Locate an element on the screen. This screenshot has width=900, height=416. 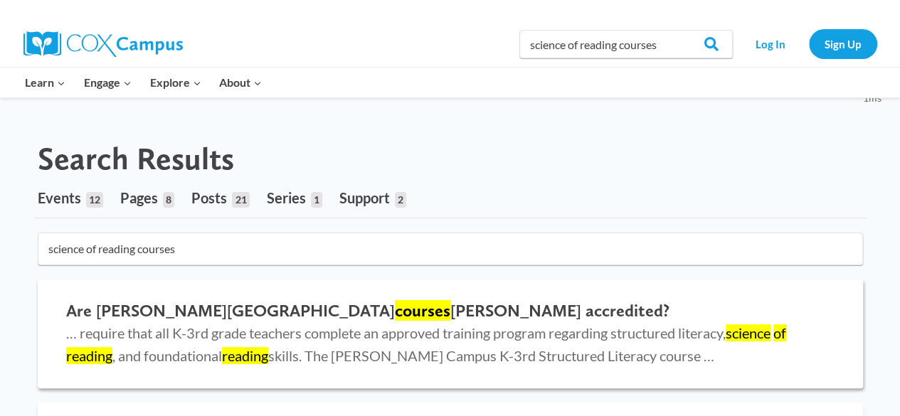
input: Search for... is located at coordinates (450, 249).